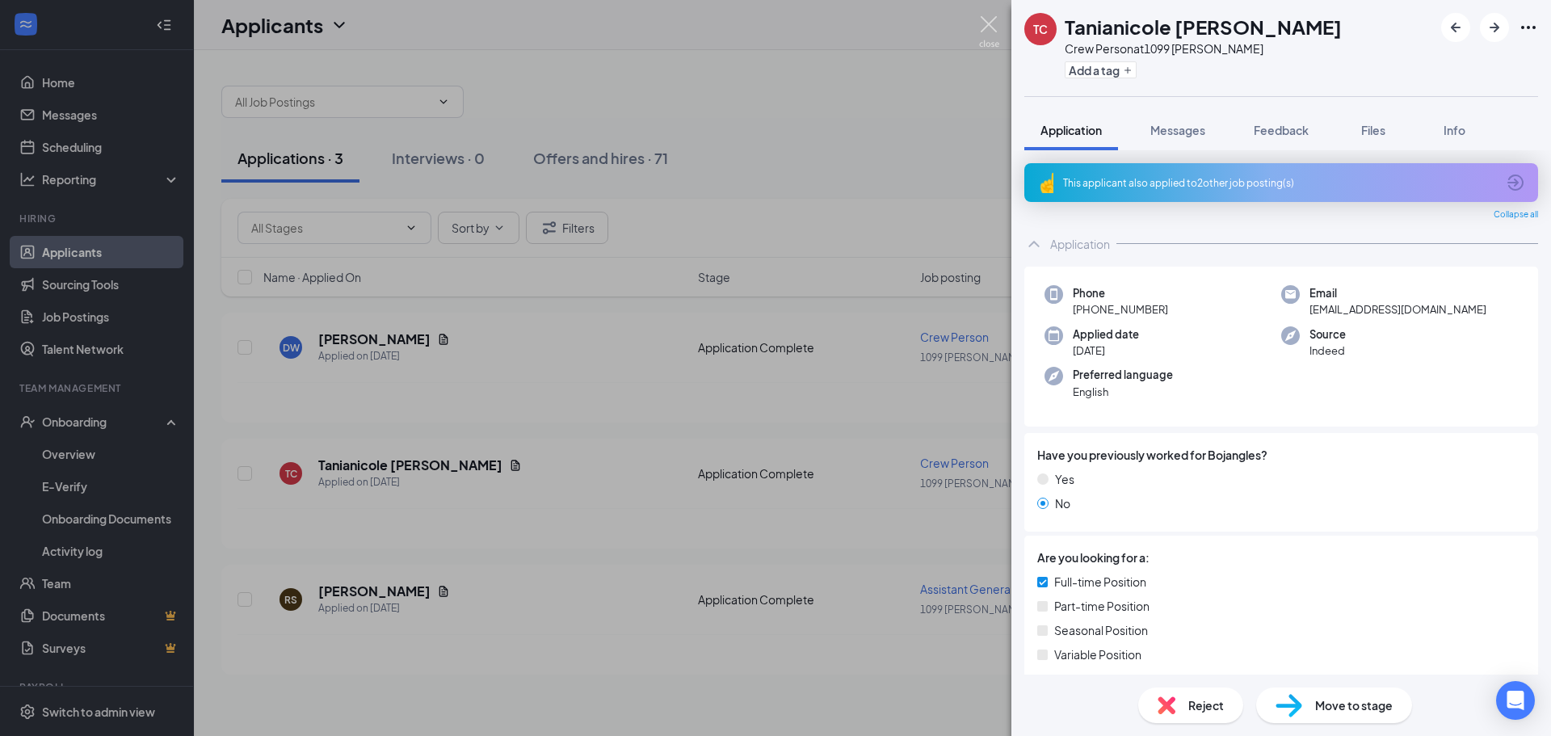  Describe the element at coordinates (1327, 351) in the screenshot. I see `span: Indeed` at that location.